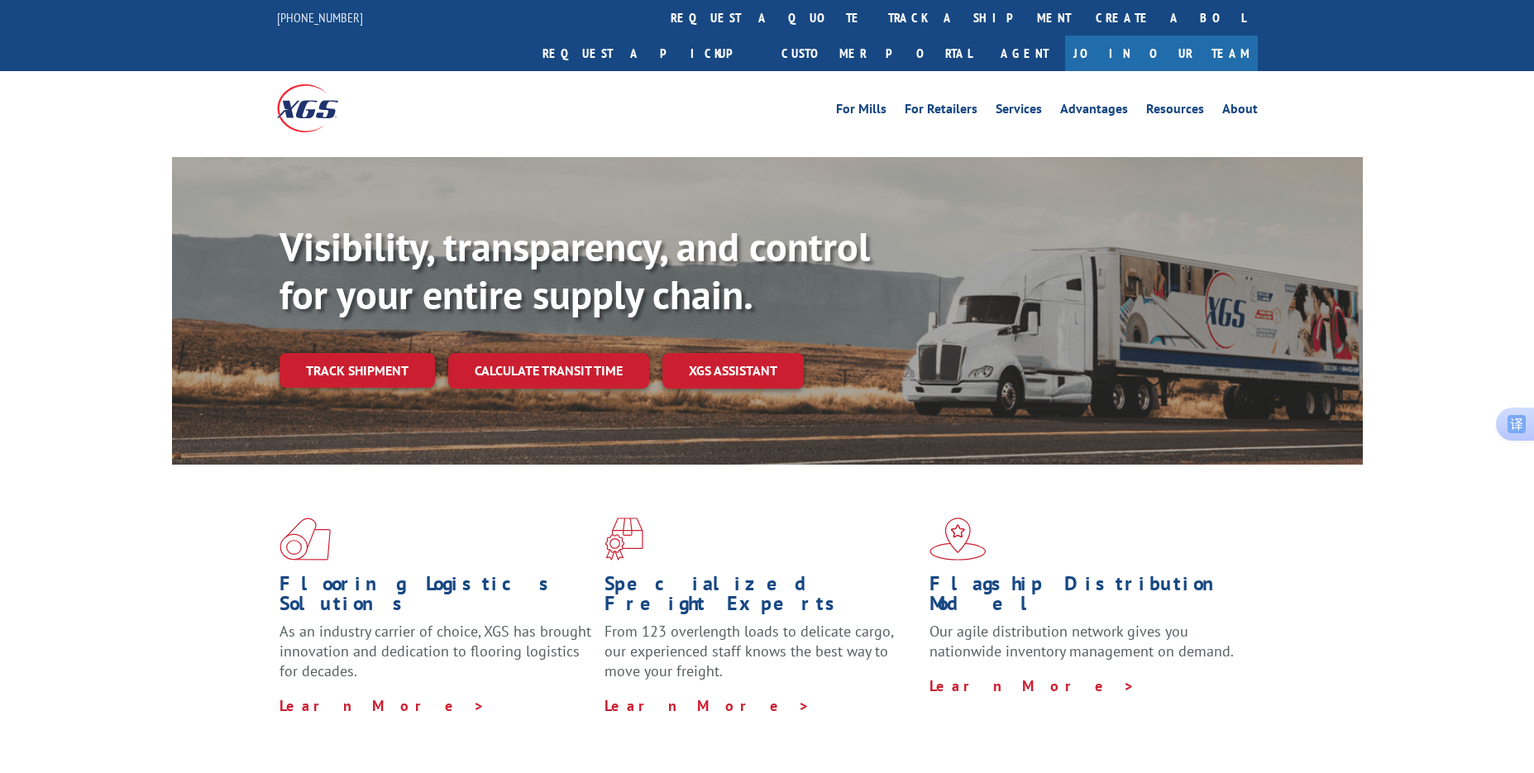 This screenshot has width=1534, height=773. What do you see at coordinates (761, 598) in the screenshot?
I see `h1: Specialized Freight Experts` at bounding box center [761, 598].